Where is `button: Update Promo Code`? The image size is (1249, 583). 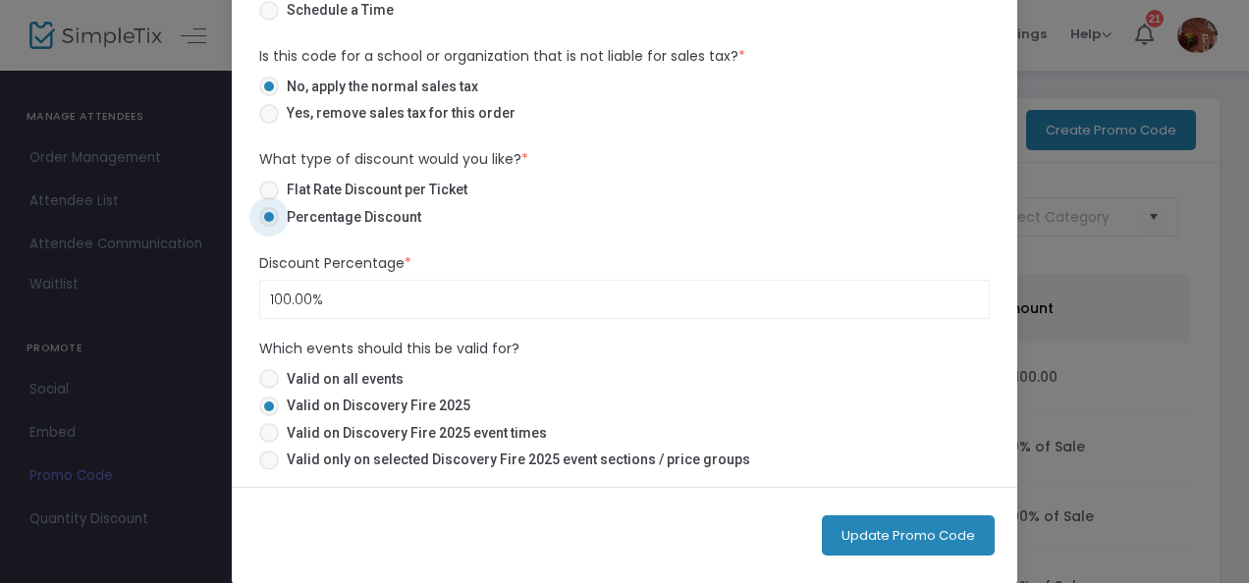 button: Update Promo Code is located at coordinates (908, 535).